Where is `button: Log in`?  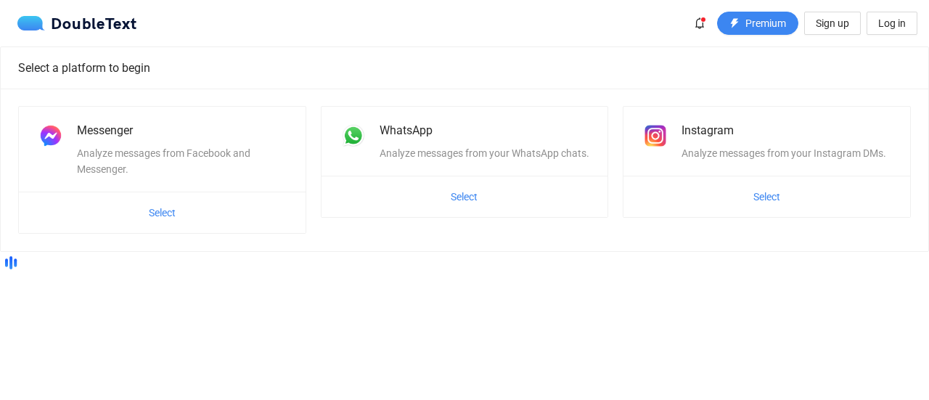 button: Log in is located at coordinates (892, 23).